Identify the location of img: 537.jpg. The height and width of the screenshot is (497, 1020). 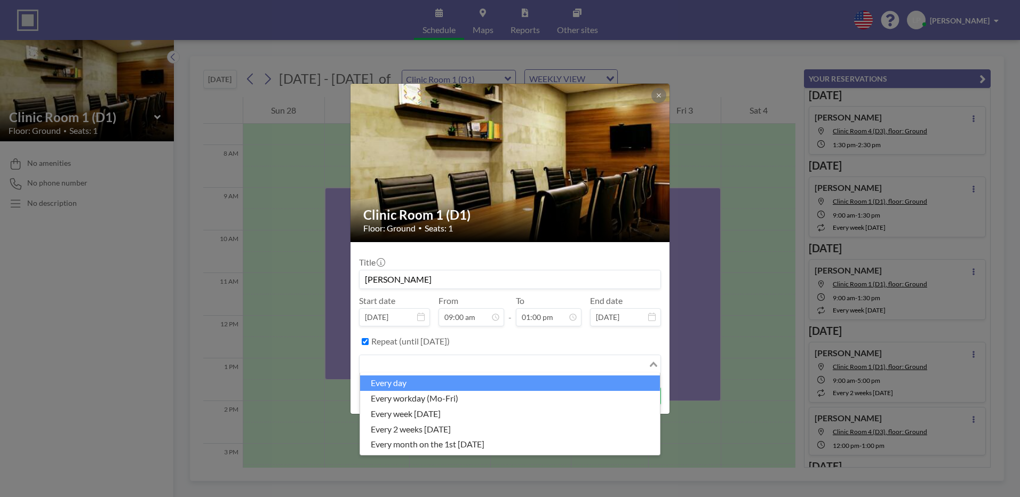
(511, 163).